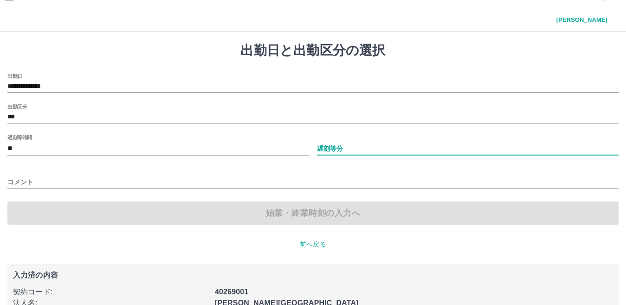 This screenshot has height=305, width=626. Describe the element at coordinates (313, 51) in the screenshot. I see `h1: 出勤日と出勤区分の選択` at that location.